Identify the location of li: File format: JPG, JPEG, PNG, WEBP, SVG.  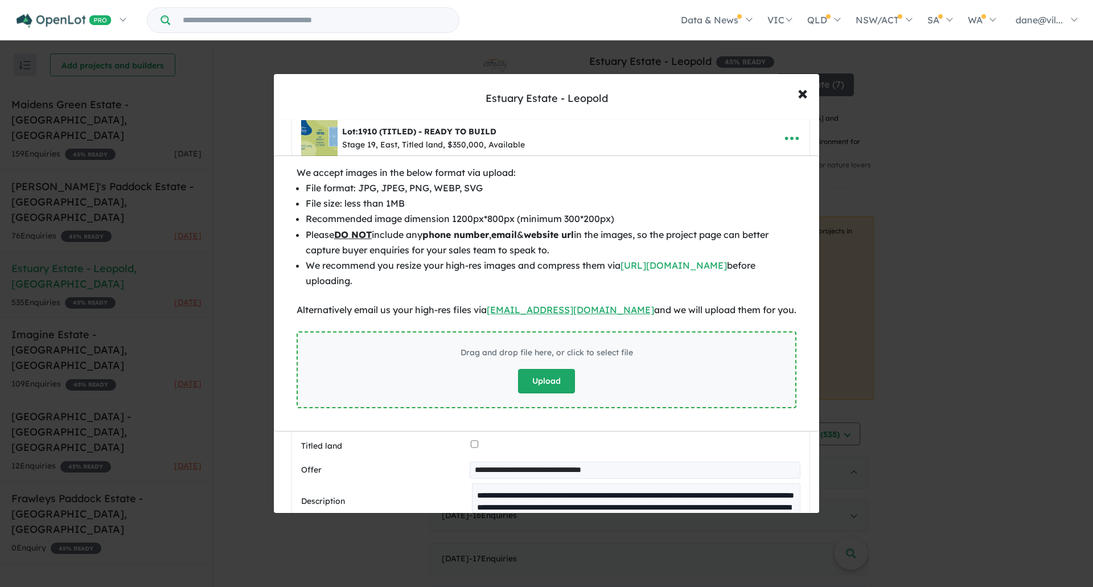
(551, 188).